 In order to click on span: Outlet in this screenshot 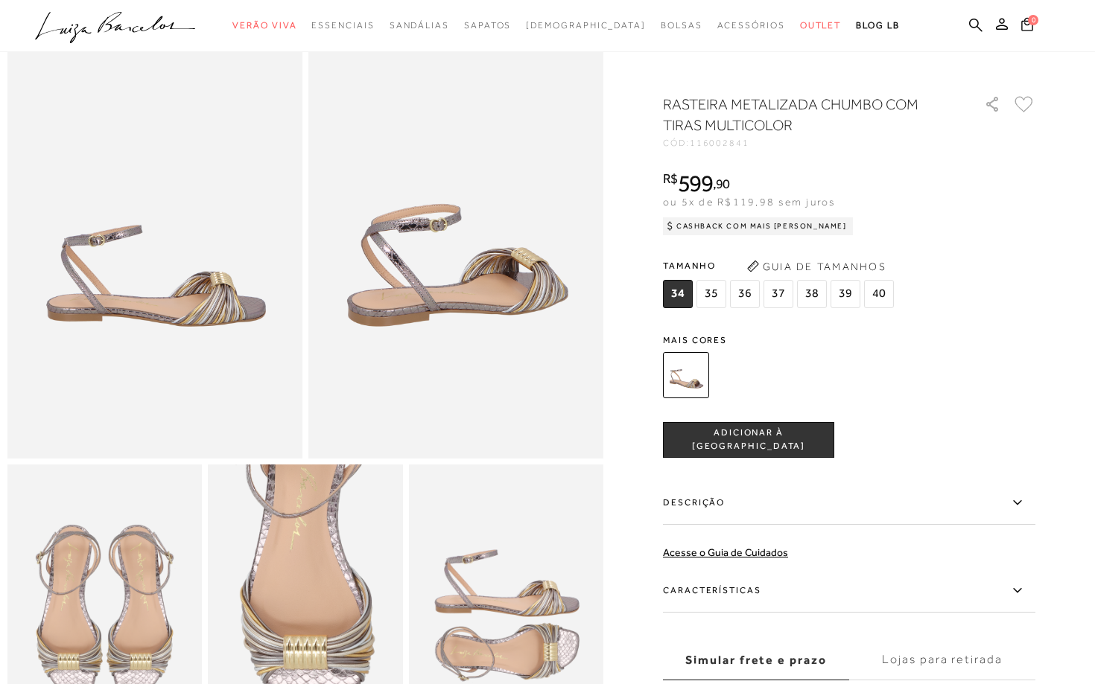, I will do `click(821, 25)`.